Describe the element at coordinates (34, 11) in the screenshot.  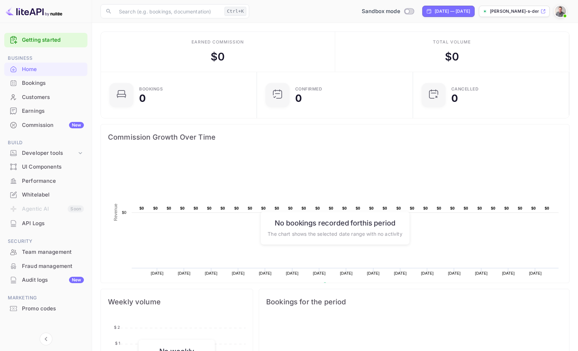
I see `img: LiteAPI logo` at that location.